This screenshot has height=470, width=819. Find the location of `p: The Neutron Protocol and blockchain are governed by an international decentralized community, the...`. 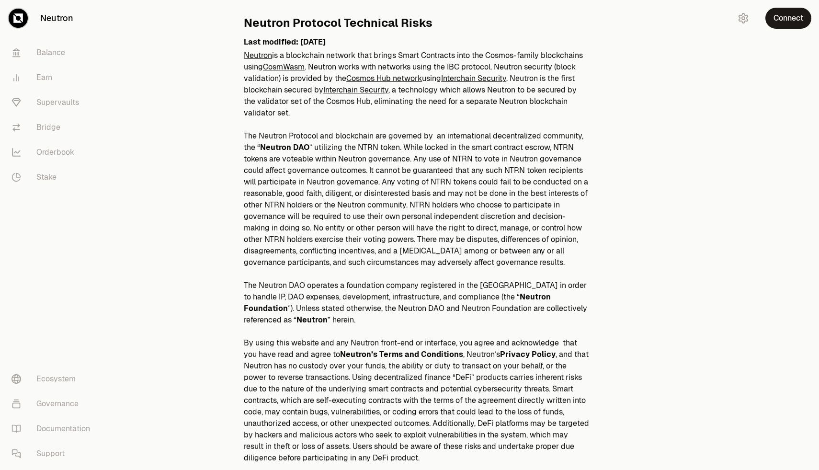

p: The Neutron Protocol and blockchain are governed by an international decentralized community, the... is located at coordinates (416, 199).